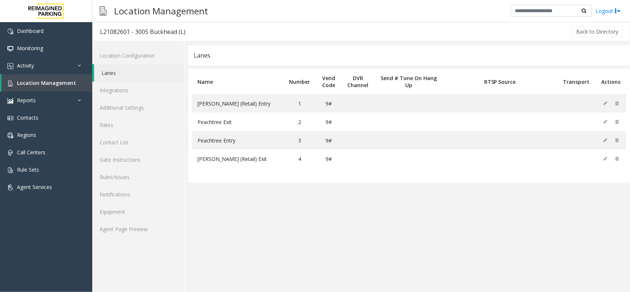  I want to click on a: Gate Instructions, so click(138, 159).